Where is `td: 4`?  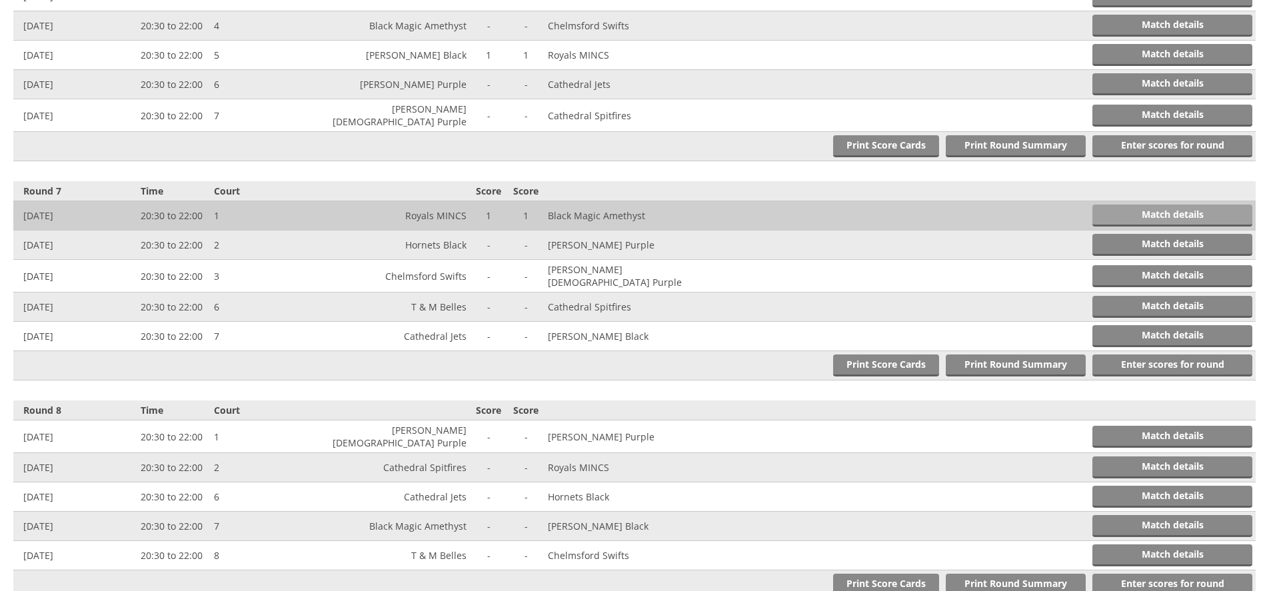
td: 4 is located at coordinates (265, 26).